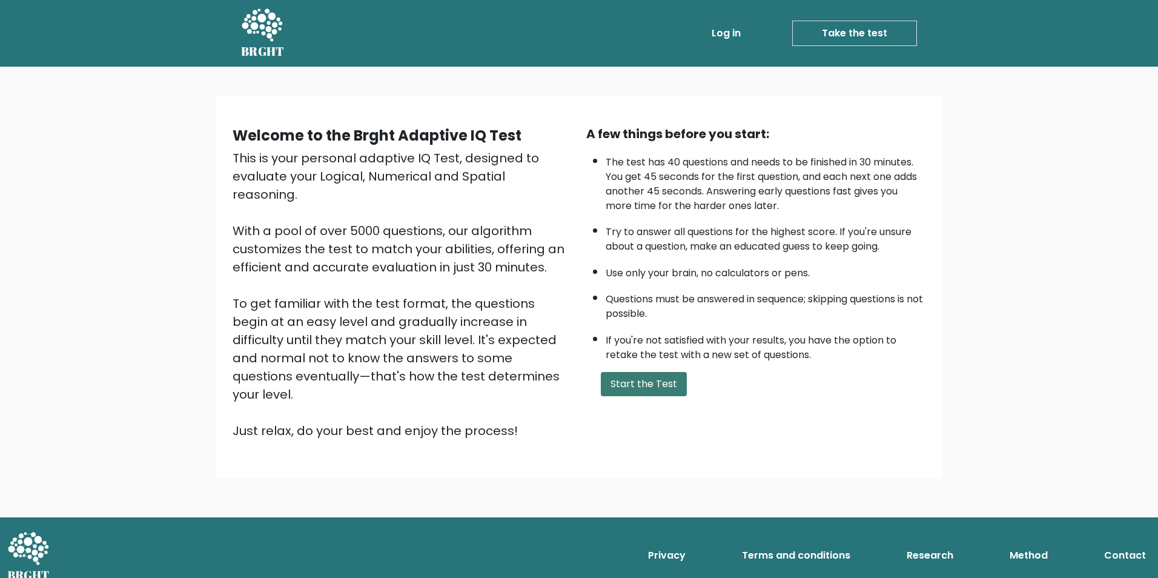 The height and width of the screenshot is (578, 1158). I want to click on h5: BRGHT, so click(263, 51).